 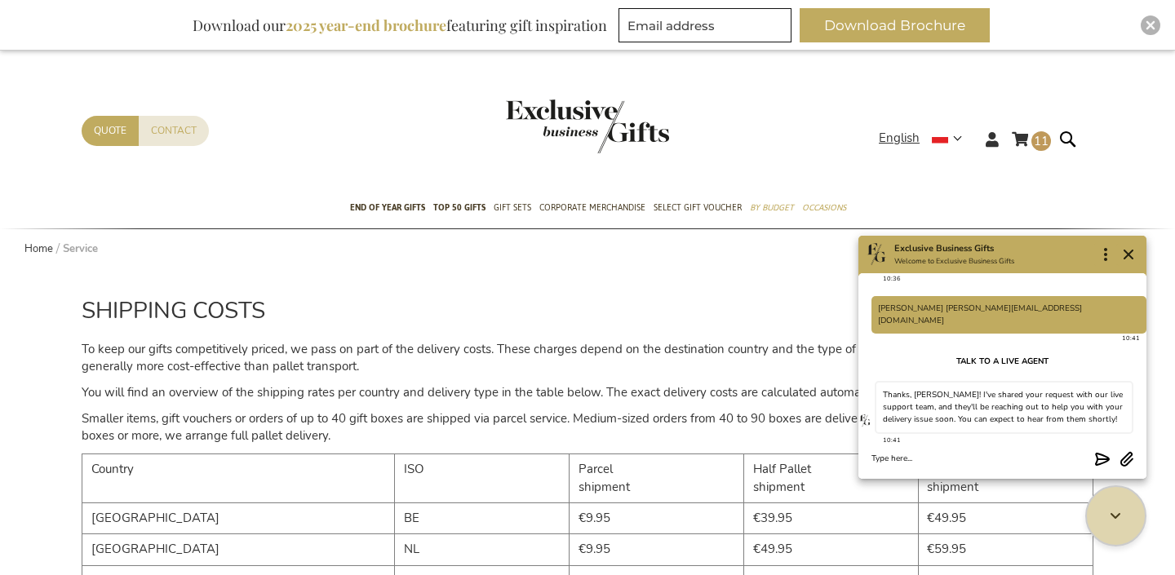 What do you see at coordinates (587, 311) in the screenshot?
I see `h2: SHIPPING COSTS` at bounding box center [587, 311].